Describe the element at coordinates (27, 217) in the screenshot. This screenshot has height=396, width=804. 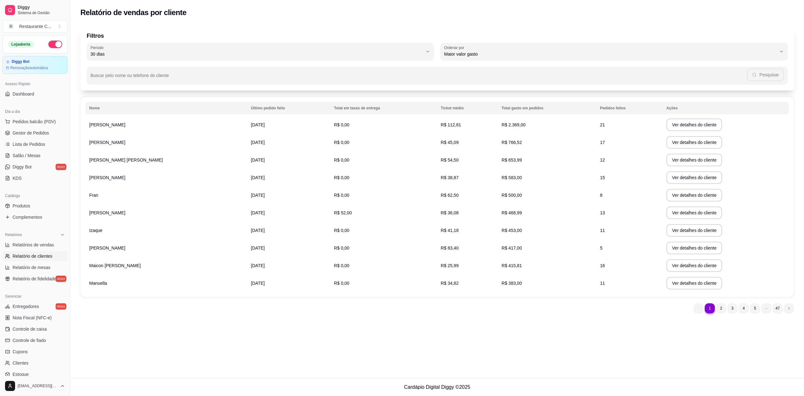
I see `span: Complementos` at that location.